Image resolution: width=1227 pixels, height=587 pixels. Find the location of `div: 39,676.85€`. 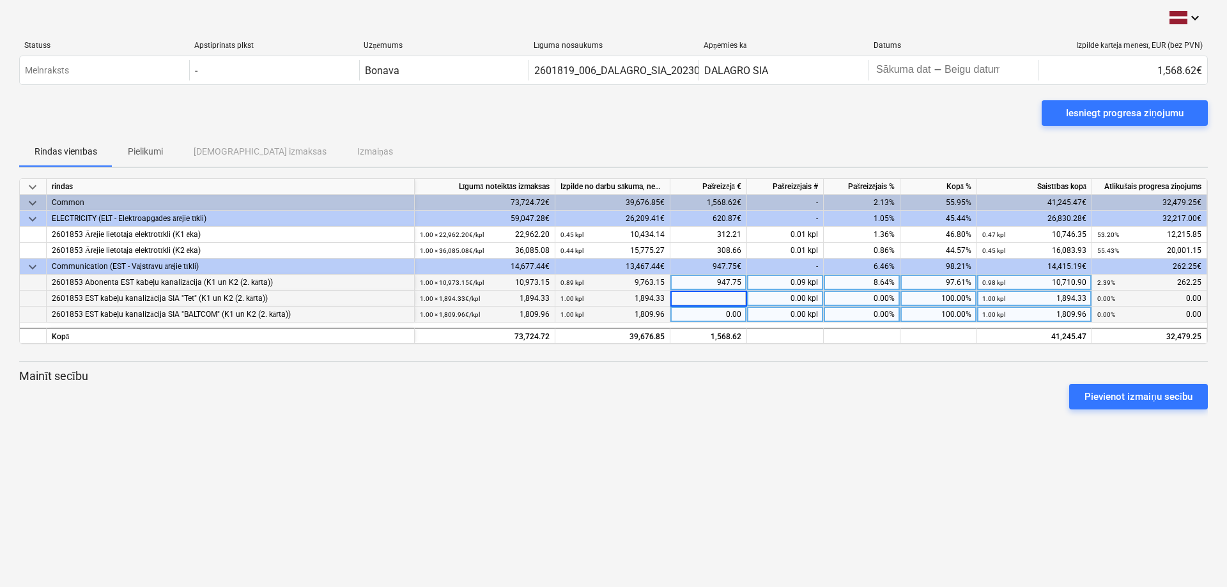

div: 39,676.85€ is located at coordinates (613, 203).